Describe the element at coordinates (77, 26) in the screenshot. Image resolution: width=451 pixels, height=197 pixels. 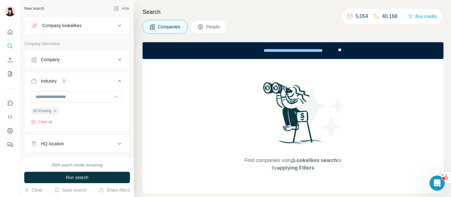
I see `button: Company lookalikes` at that location.